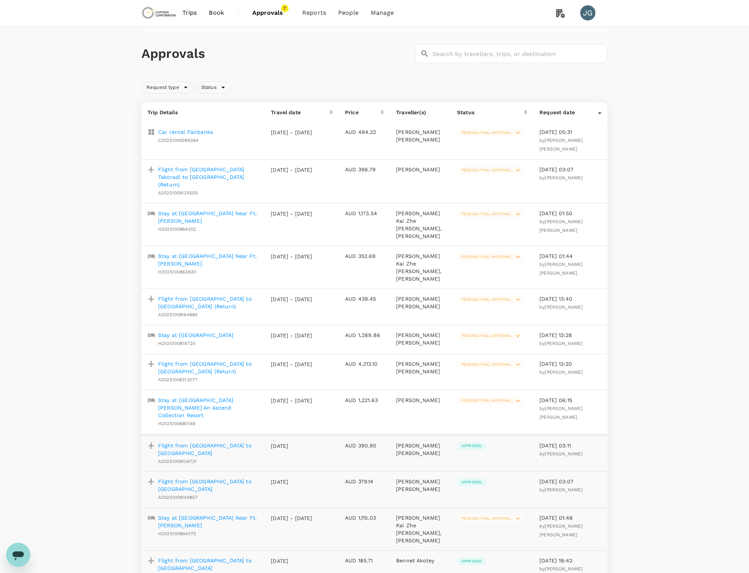  What do you see at coordinates (167, 87) in the screenshot?
I see `div: Request type` at bounding box center [167, 87].